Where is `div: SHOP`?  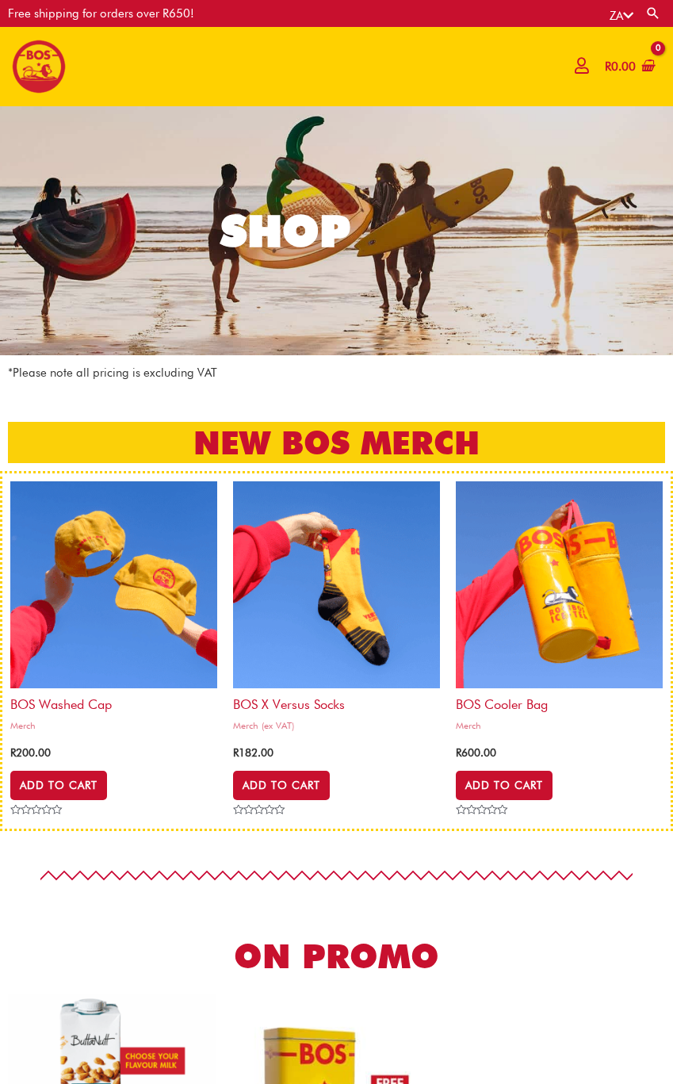
div: SHOP is located at coordinates (286, 231).